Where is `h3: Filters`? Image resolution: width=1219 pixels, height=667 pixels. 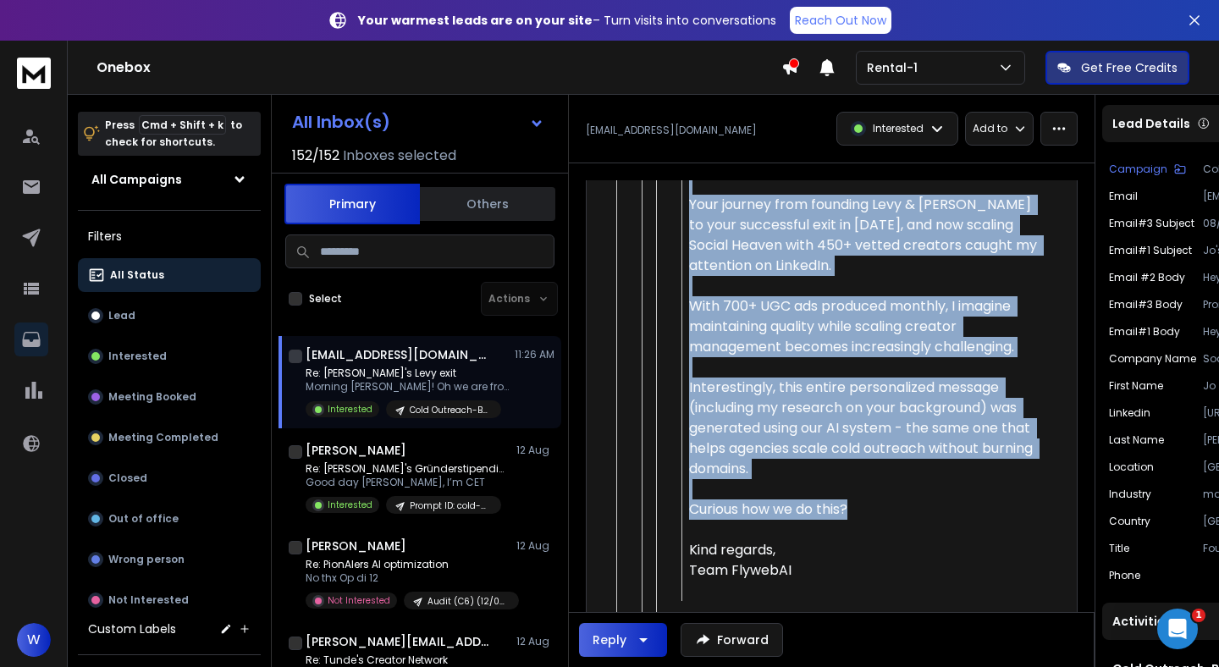 h3: Filters is located at coordinates (169, 236).